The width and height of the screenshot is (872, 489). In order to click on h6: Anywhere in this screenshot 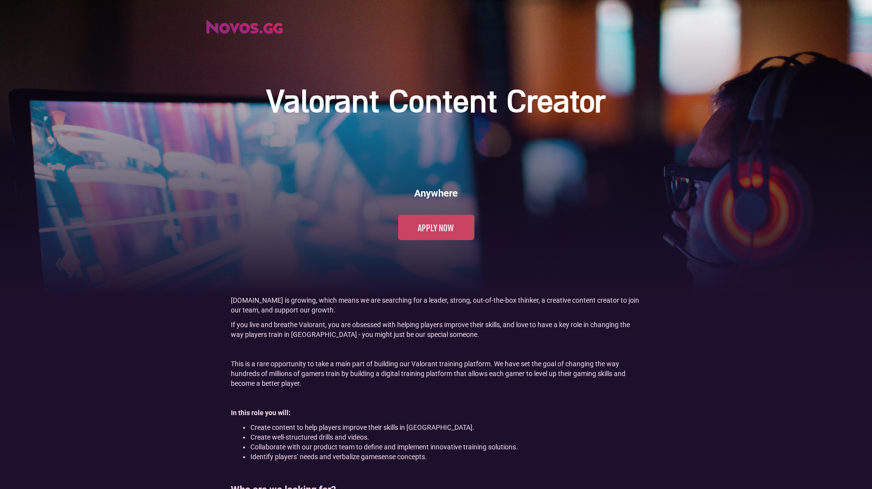, I will do `click(436, 193)`.